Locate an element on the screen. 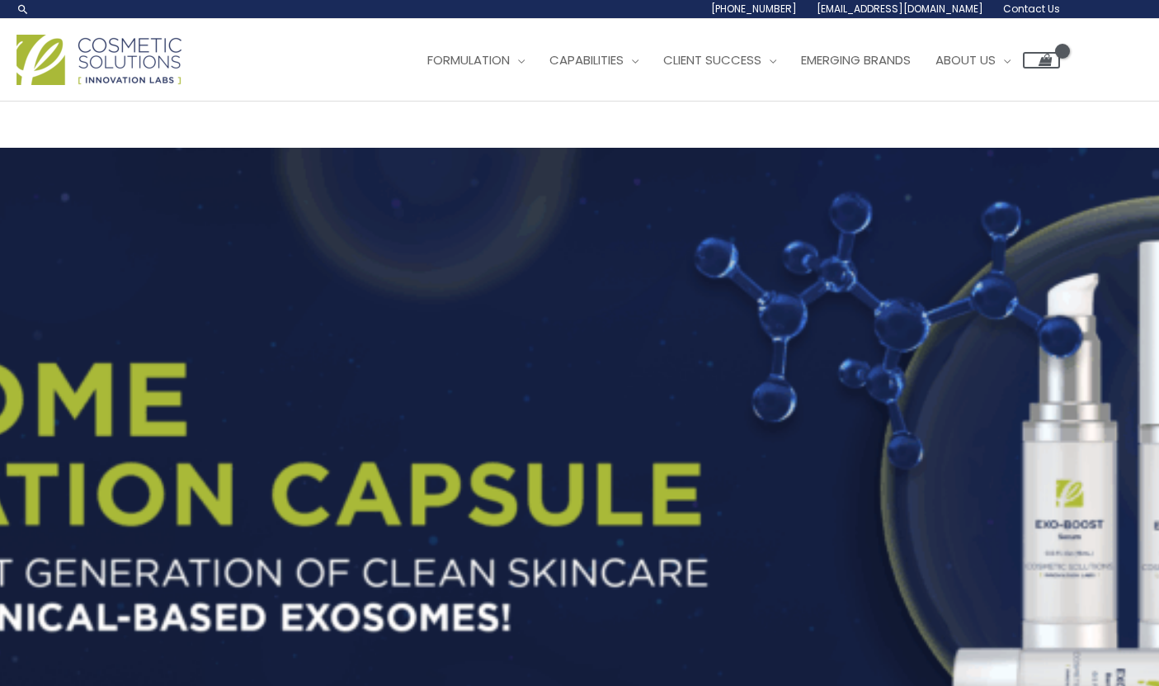 This screenshot has width=1159, height=686. a: Capabilities is located at coordinates (594, 60).